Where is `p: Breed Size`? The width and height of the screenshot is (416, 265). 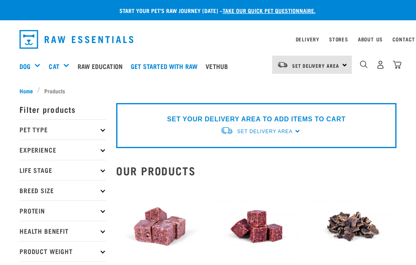 p: Breed Size is located at coordinates (63, 190).